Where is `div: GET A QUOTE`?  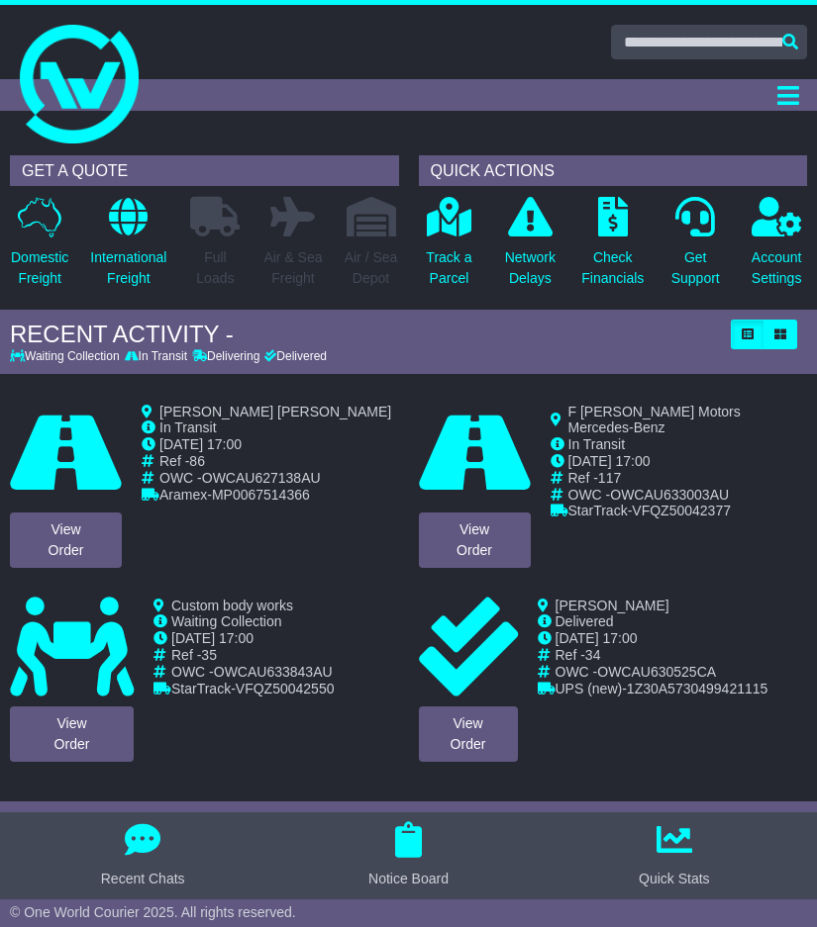 div: GET A QUOTE is located at coordinates (204, 170).